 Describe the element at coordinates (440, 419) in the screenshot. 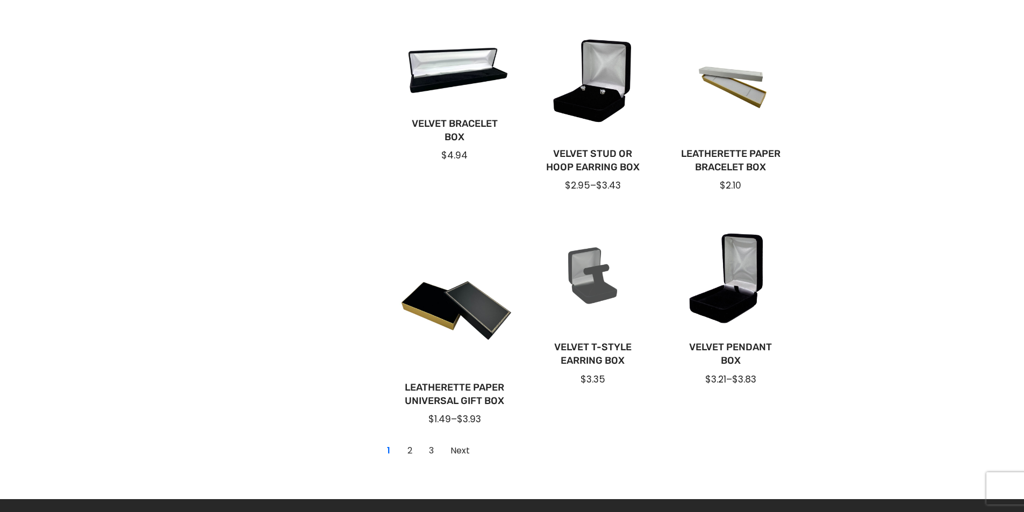

I see `span: $1.49` at that location.